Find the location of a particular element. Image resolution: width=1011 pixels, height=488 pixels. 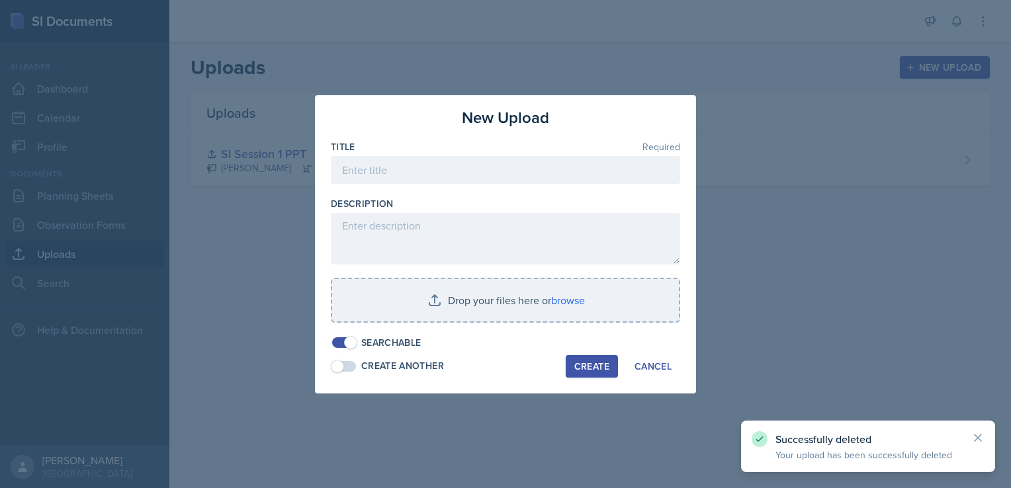

button: Create is located at coordinates (591, 367).